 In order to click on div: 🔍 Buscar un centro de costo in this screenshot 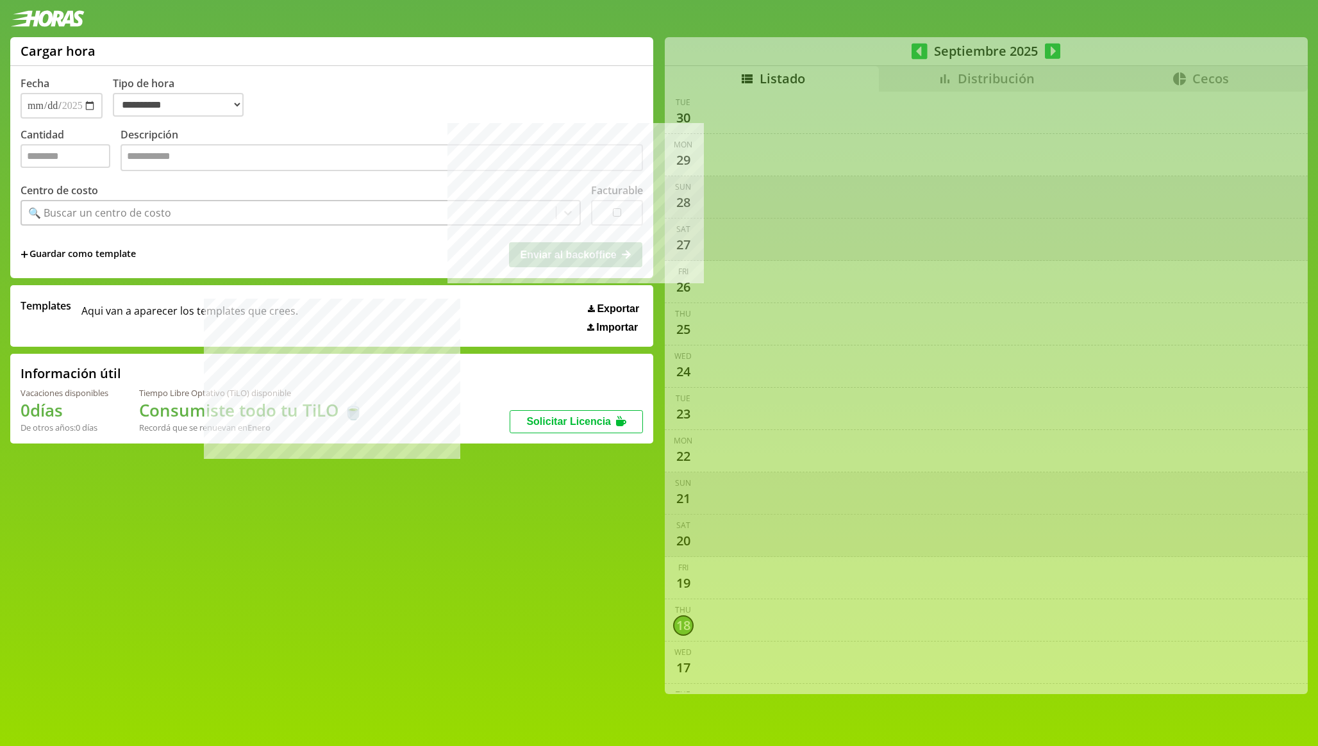, I will do `click(99, 213)`.